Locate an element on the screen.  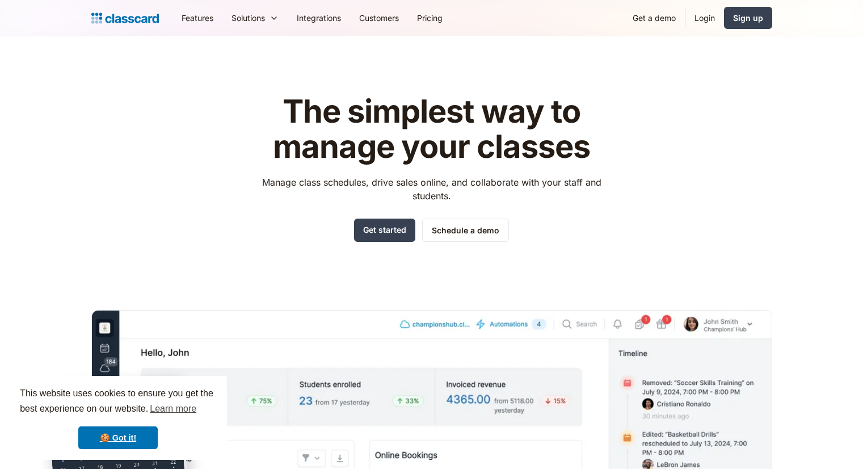
div: cookieconsent is located at coordinates (118, 418).